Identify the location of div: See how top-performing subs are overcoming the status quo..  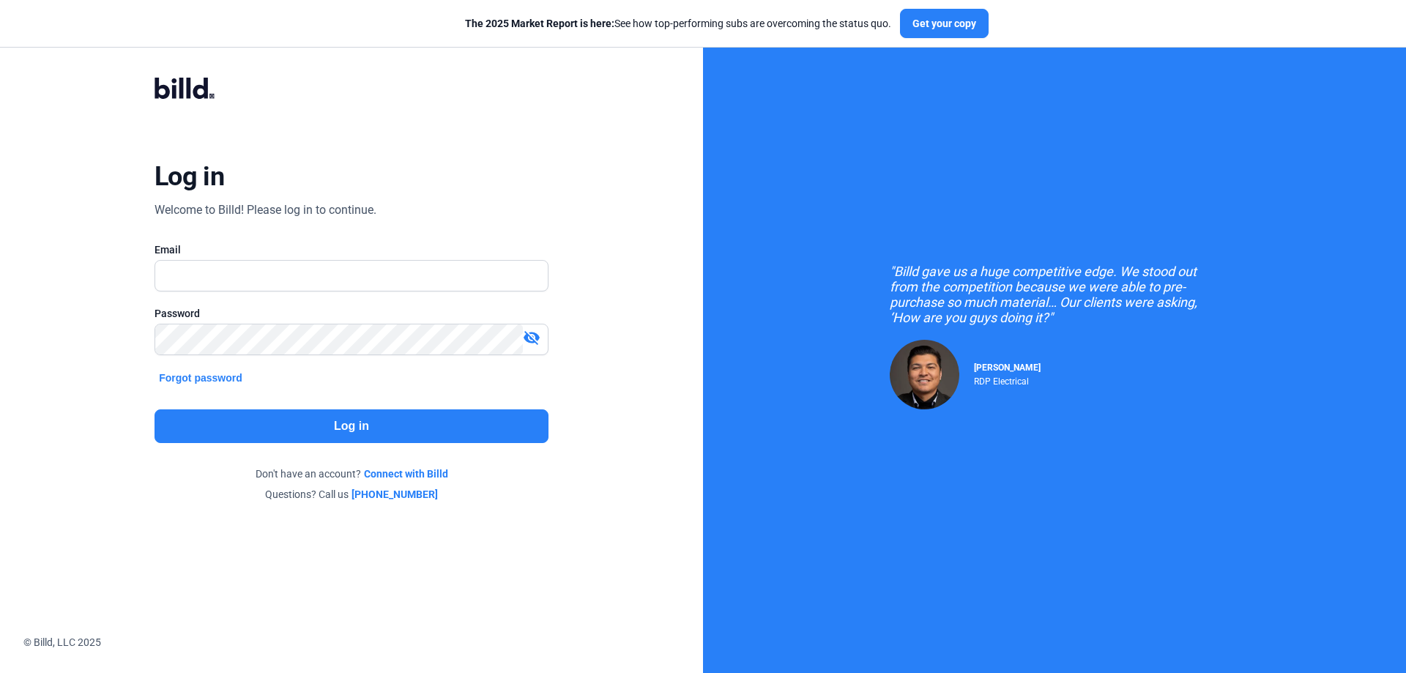
(678, 23).